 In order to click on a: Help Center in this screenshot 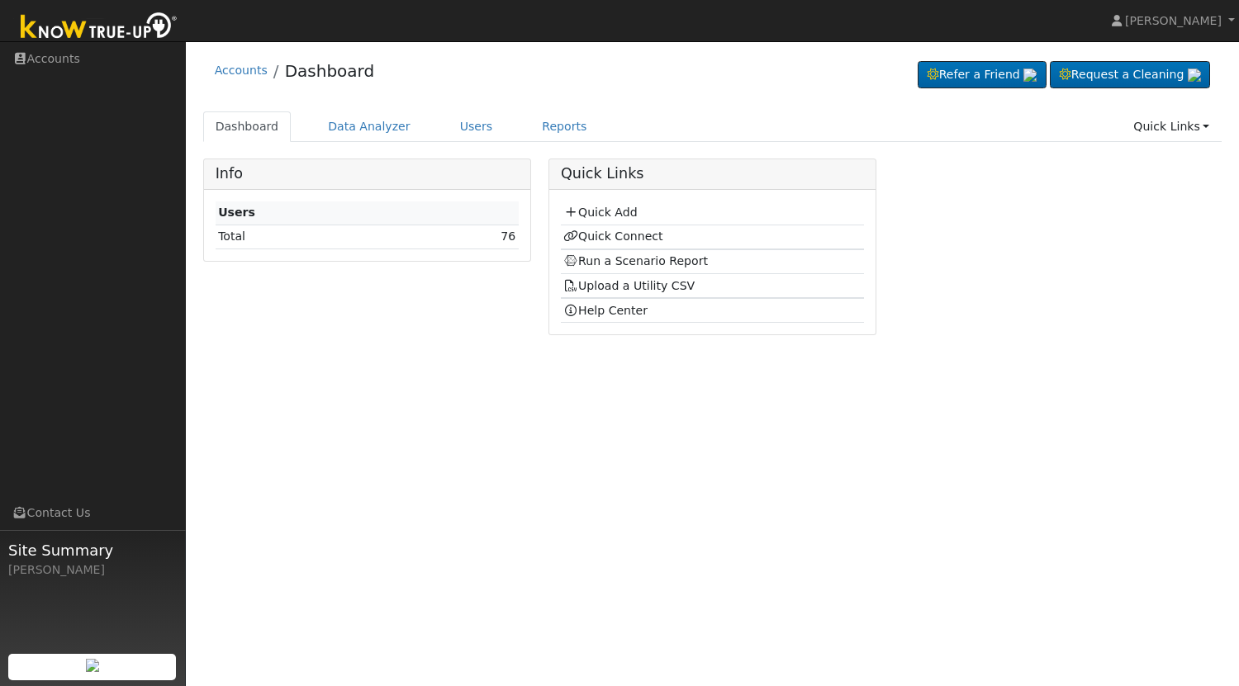, I will do `click(605, 310)`.